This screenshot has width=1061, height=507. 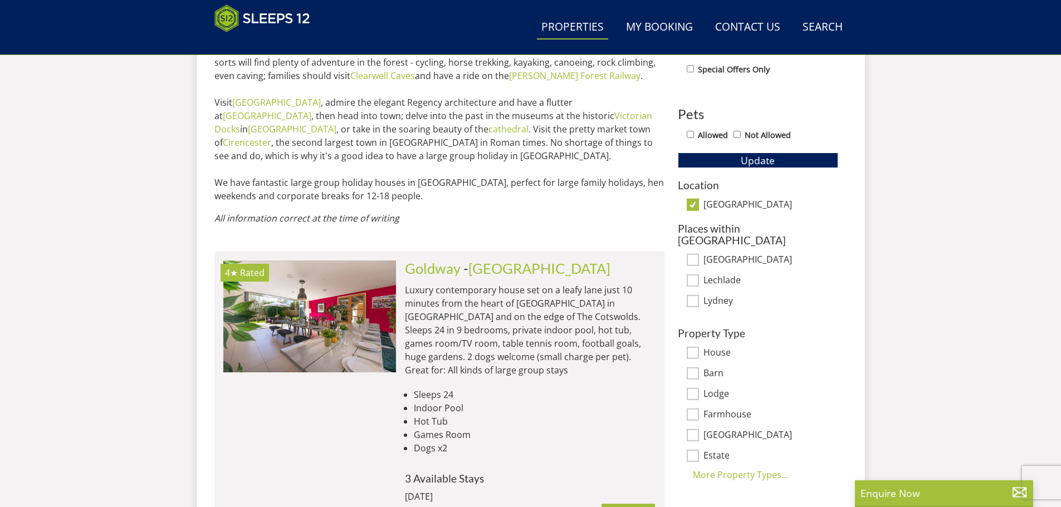 I want to click on a: Goldway, so click(x=433, y=268).